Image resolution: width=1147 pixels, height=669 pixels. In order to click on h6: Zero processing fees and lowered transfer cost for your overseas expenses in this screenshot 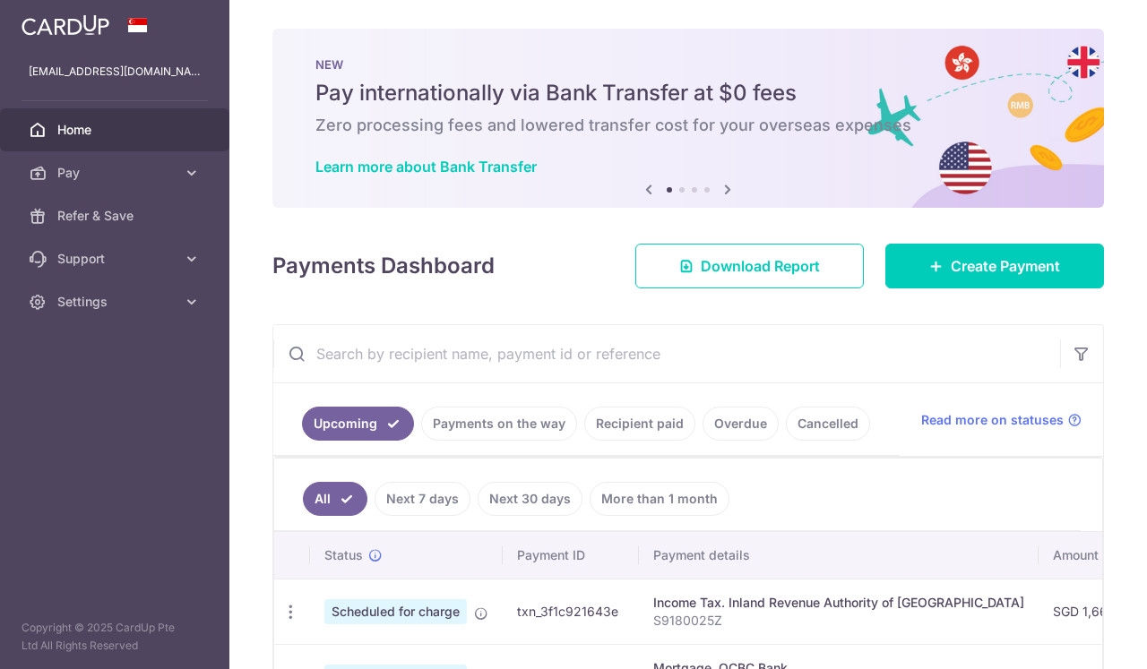, I will do `click(688, 125)`.